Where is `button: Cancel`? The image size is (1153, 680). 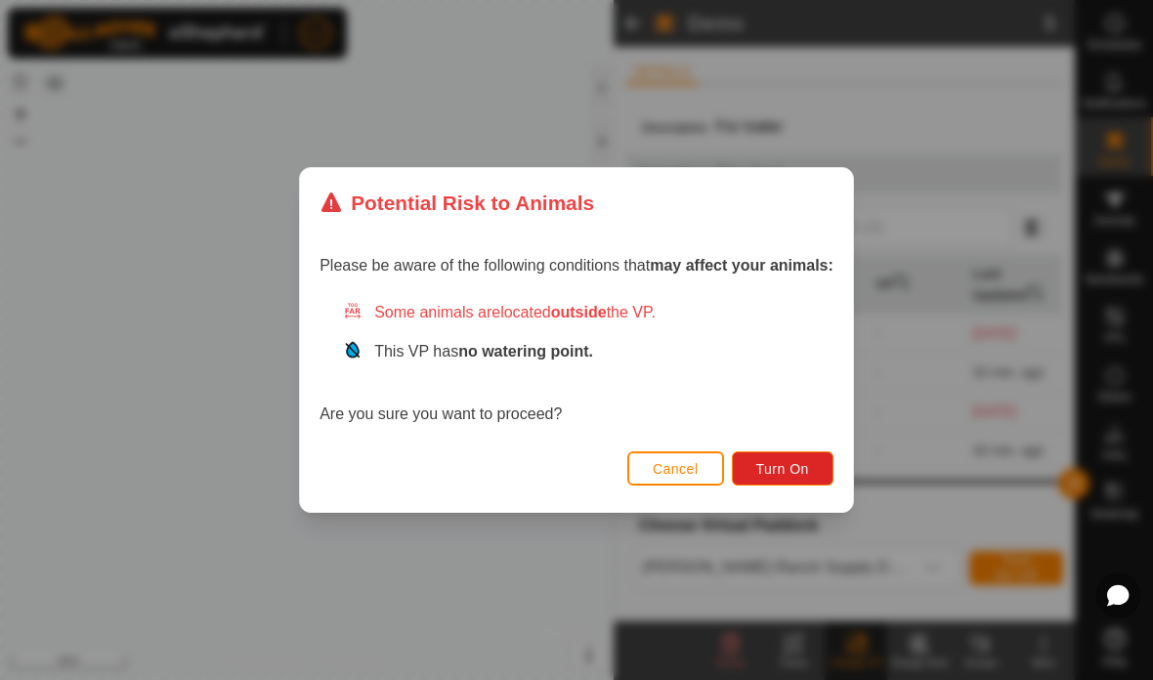
button: Cancel is located at coordinates (675, 468).